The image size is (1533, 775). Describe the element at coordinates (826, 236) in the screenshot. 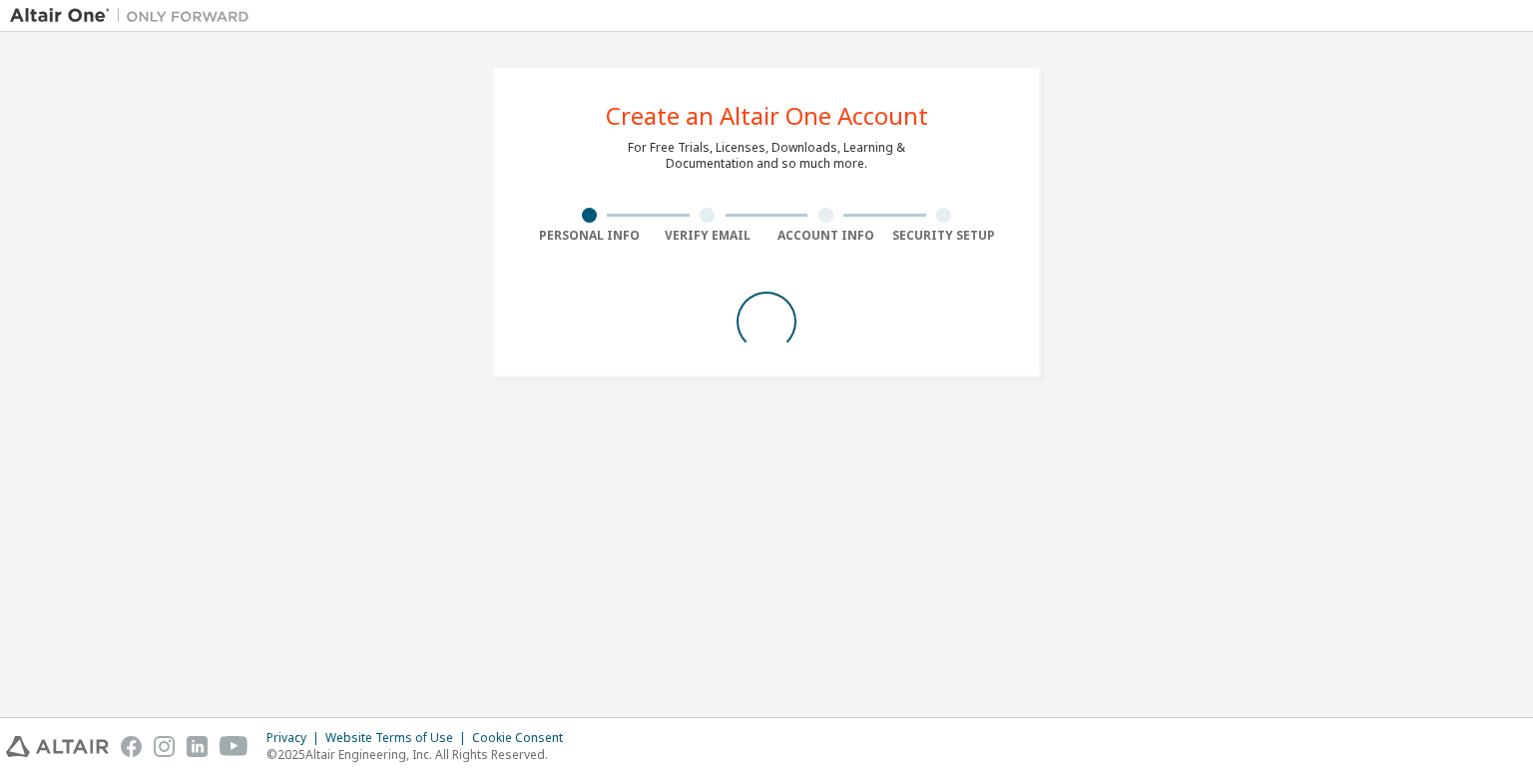

I see `div: Account Info` at that location.